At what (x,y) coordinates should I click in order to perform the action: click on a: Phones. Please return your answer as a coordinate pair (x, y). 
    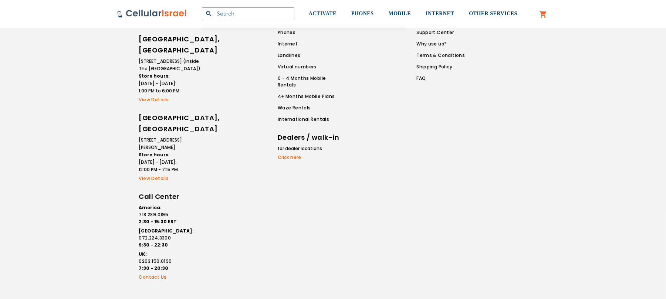
    Looking at the image, I should click on (312, 33).